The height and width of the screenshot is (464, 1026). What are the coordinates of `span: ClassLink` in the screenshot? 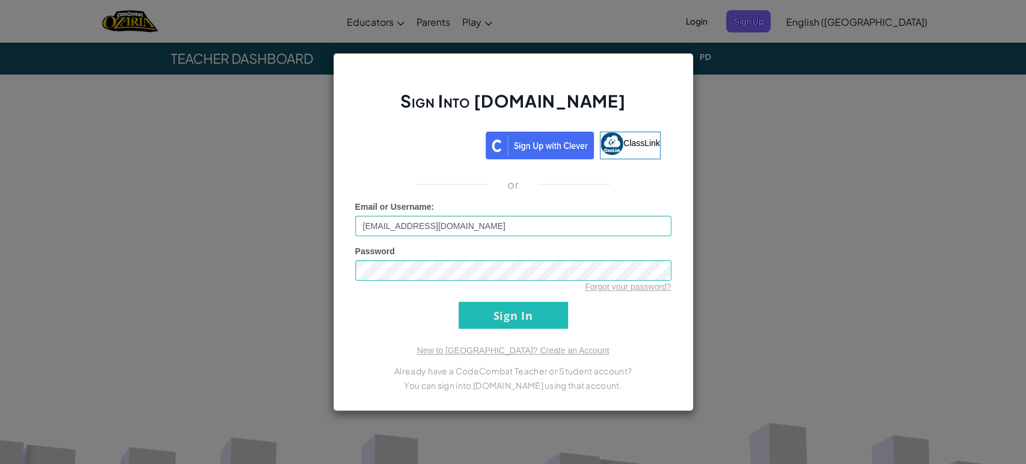 It's located at (641, 143).